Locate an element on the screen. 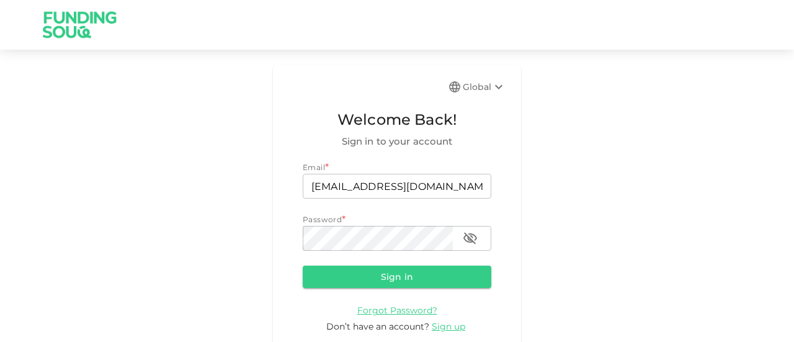 The width and height of the screenshot is (794, 342). div: Global is located at coordinates (484, 87).